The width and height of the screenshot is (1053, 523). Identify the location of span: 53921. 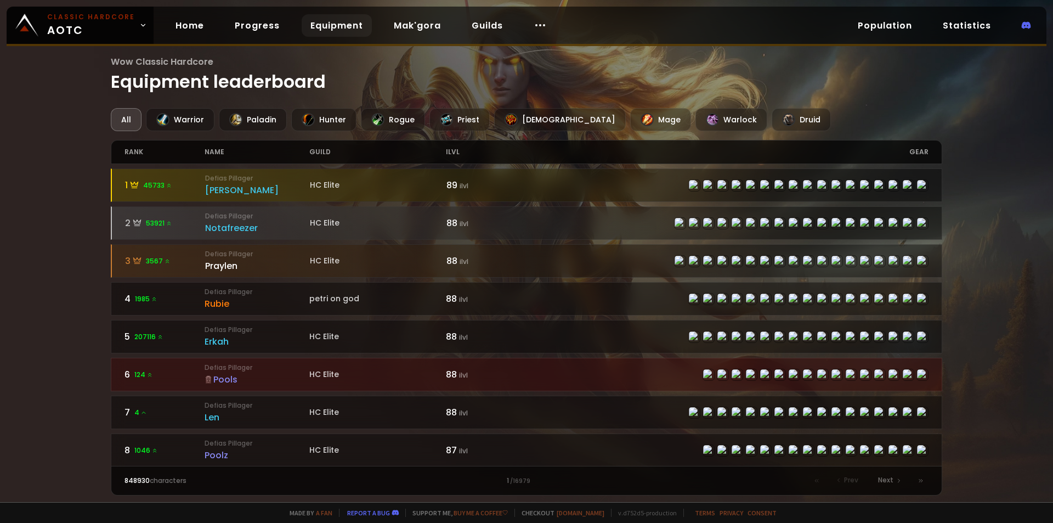
(159, 223).